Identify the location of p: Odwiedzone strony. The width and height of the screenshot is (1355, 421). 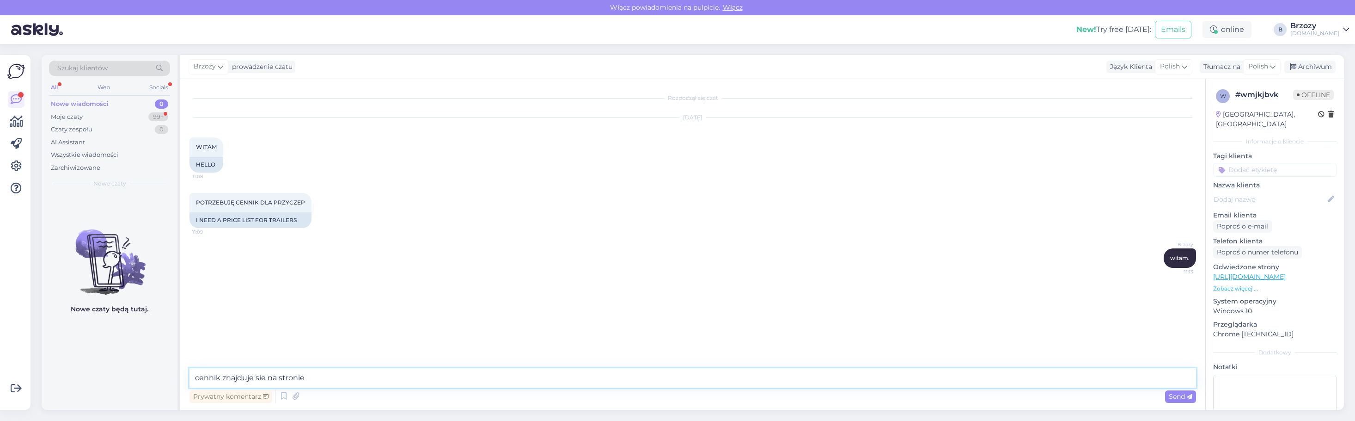
(1275, 267).